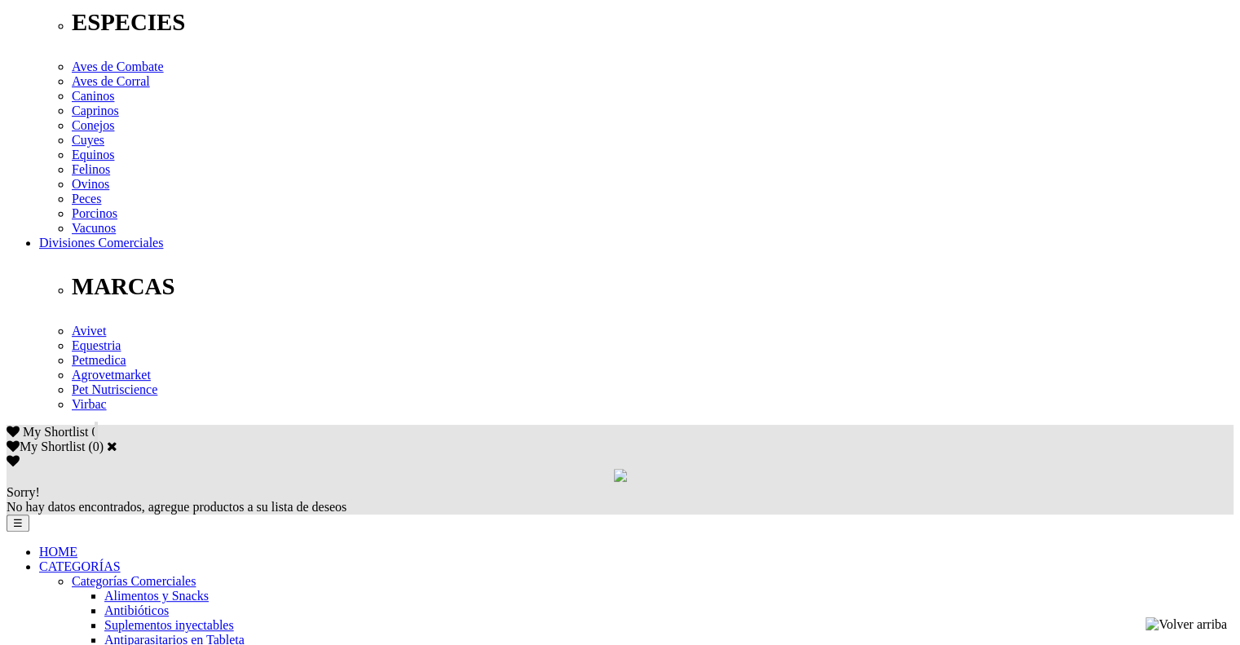 This screenshot has height=645, width=1240. I want to click on a: Felinos, so click(91, 169).